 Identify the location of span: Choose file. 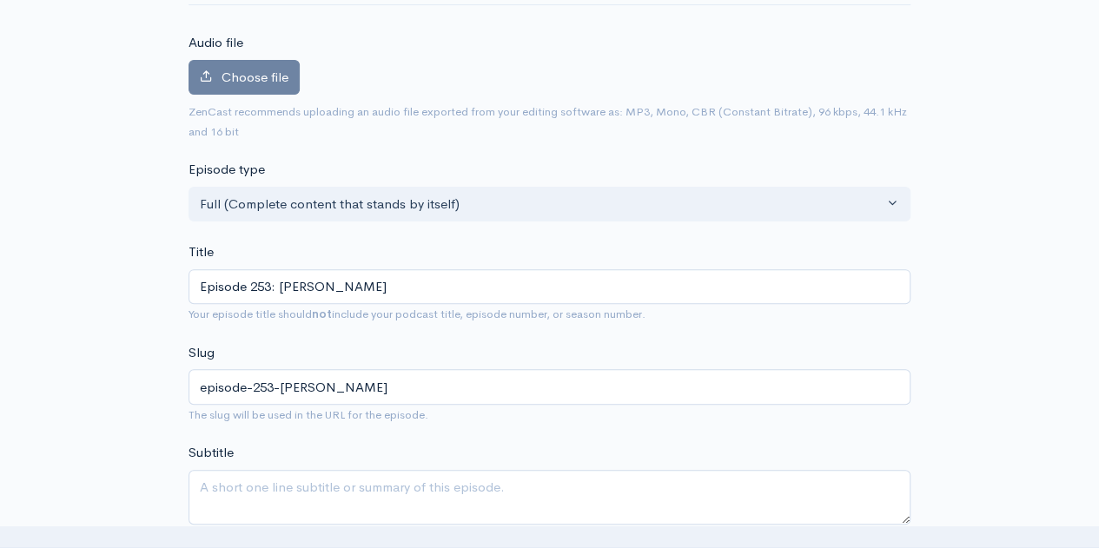
(255, 76).